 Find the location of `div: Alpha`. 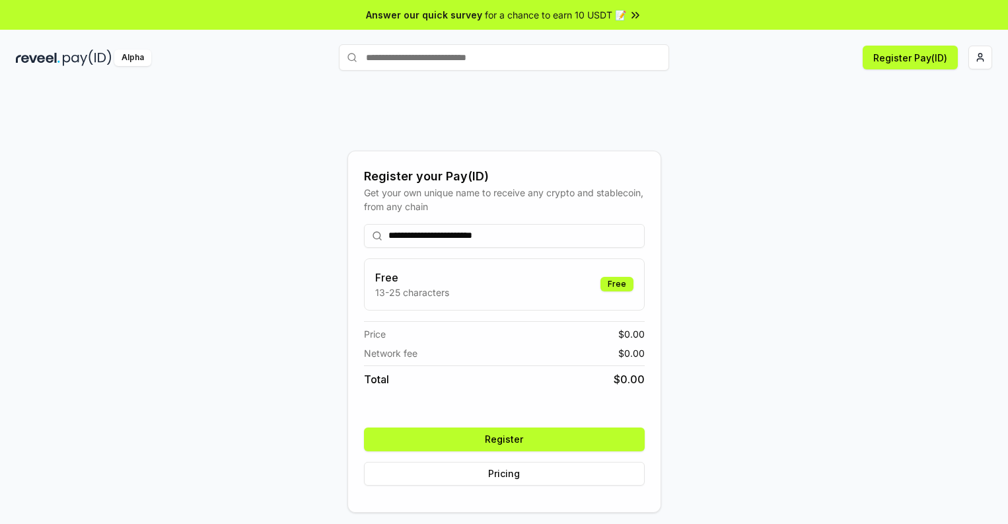

div: Alpha is located at coordinates (133, 57).